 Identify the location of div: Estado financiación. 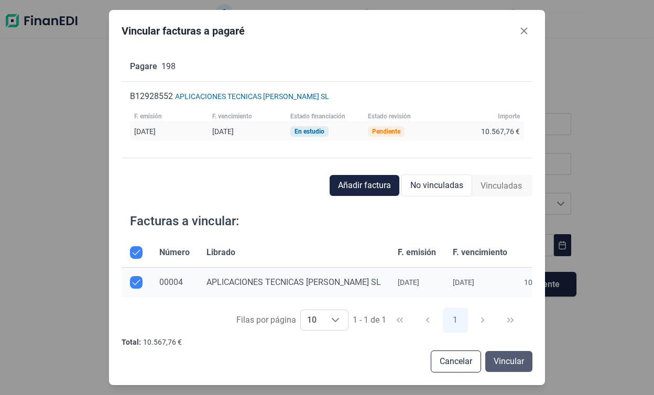
(318, 116).